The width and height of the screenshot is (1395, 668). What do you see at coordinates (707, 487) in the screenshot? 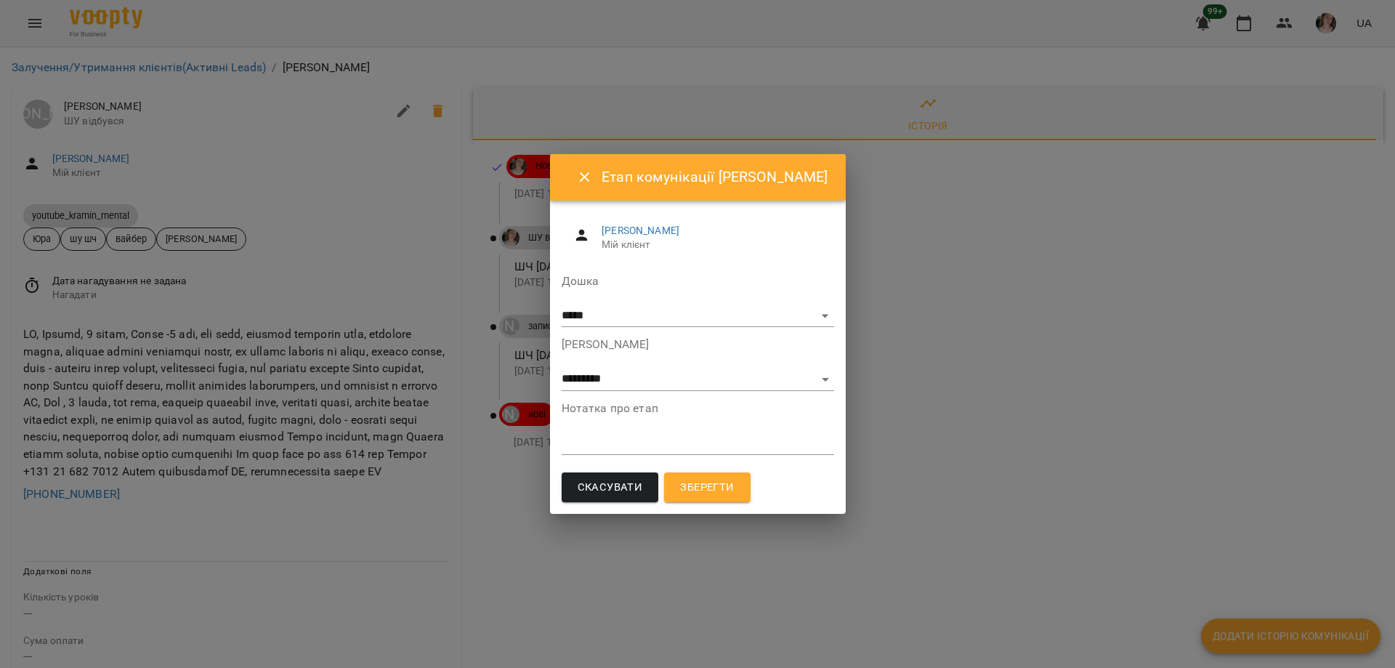
I see `span: Зберегти` at bounding box center [707, 487].